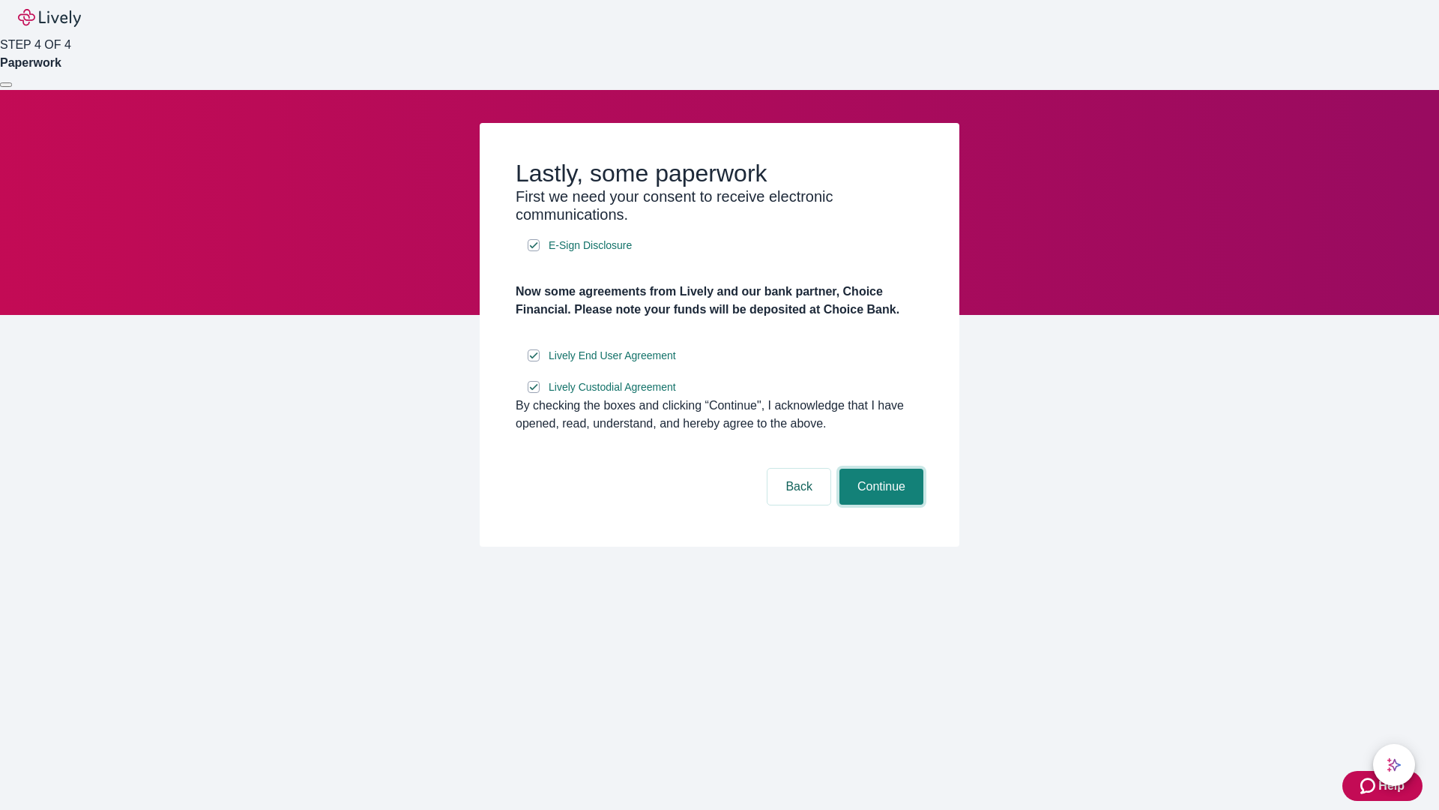  What do you see at coordinates (720, 415) in the screenshot?
I see `div: By checking the boxes and clicking “Continue", I acknowledge that I have opened, read, understand...` at bounding box center [720, 415].